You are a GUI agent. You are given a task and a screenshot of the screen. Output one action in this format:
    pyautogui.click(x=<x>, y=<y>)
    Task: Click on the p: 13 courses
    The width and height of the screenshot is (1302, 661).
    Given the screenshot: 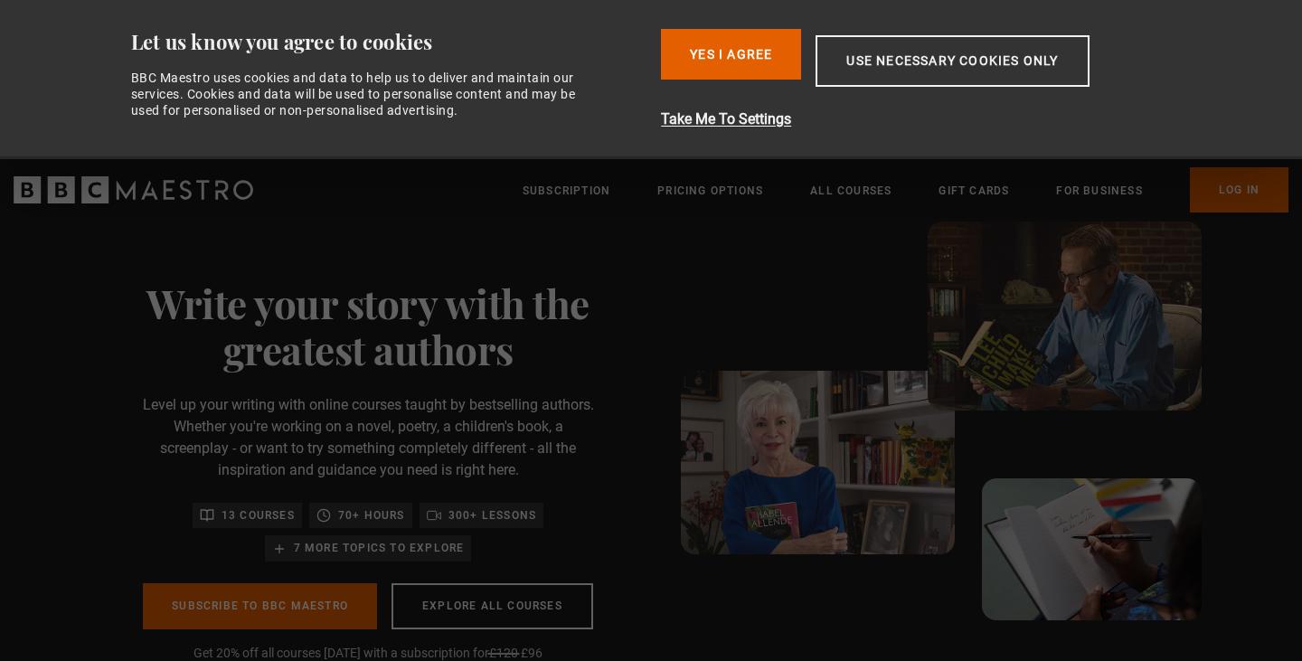 What is the action you would take?
    pyautogui.click(x=258, y=515)
    